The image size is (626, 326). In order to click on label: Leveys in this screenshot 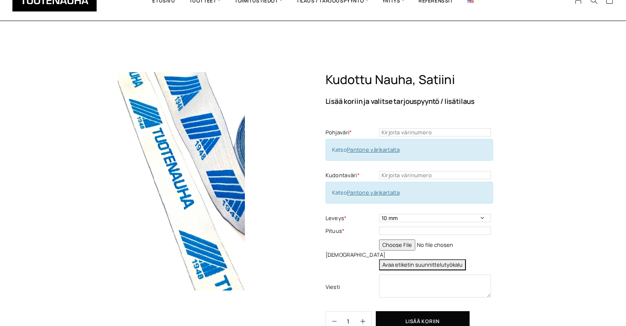, I will do `click(351, 218)`.